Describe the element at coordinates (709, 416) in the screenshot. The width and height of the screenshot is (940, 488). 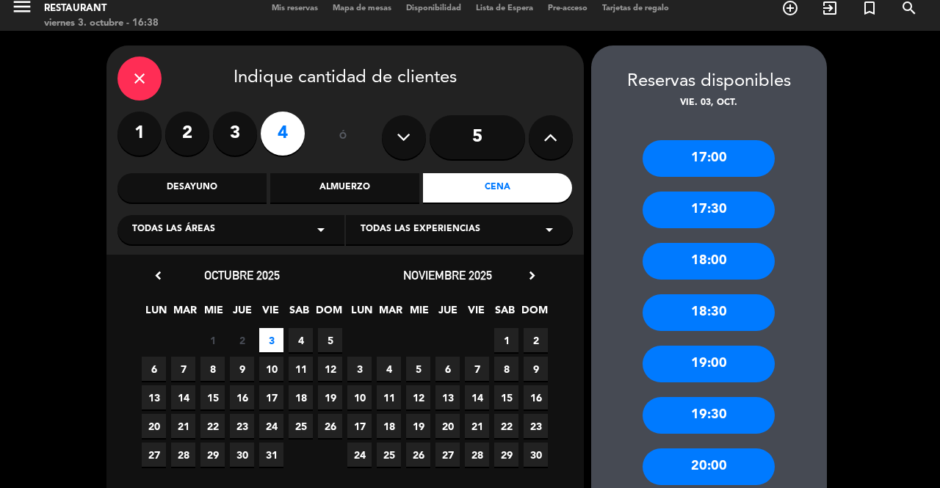
I see `div: 19:30` at that location.